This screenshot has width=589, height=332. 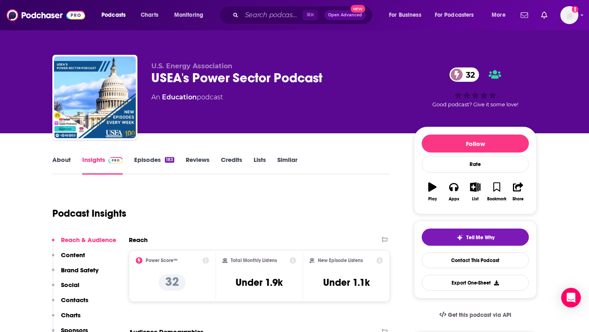 What do you see at coordinates (340, 260) in the screenshot?
I see `h2: New Episode Listens` at bounding box center [340, 260].